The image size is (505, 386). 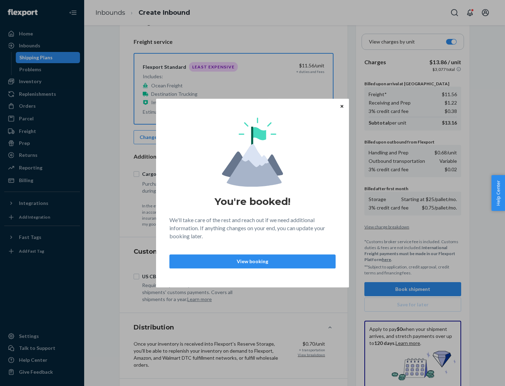 I want to click on p: We'll take care of the rest and reach out if we need additional information. If anything changes ..., so click(x=253, y=228).